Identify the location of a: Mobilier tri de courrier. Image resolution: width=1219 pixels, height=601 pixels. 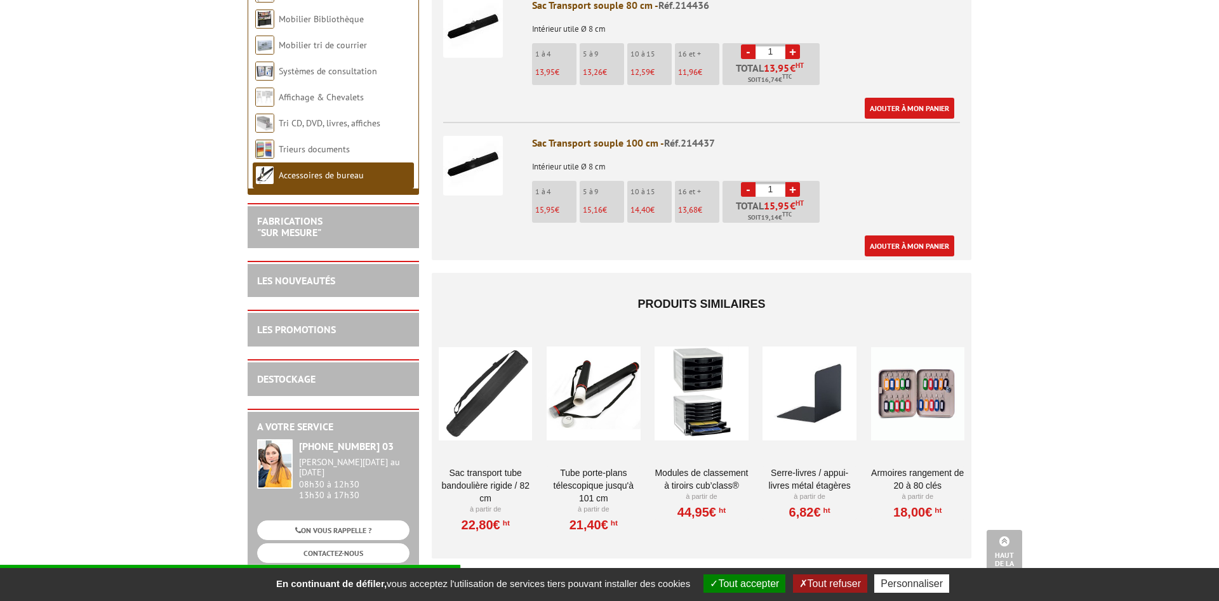
(323, 45).